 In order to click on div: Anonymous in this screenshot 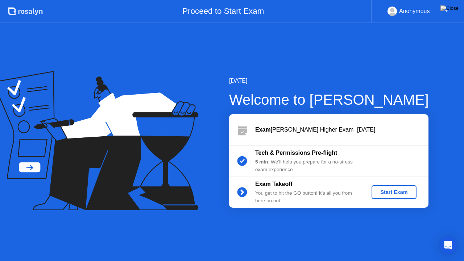, I will do `click(414, 11)`.